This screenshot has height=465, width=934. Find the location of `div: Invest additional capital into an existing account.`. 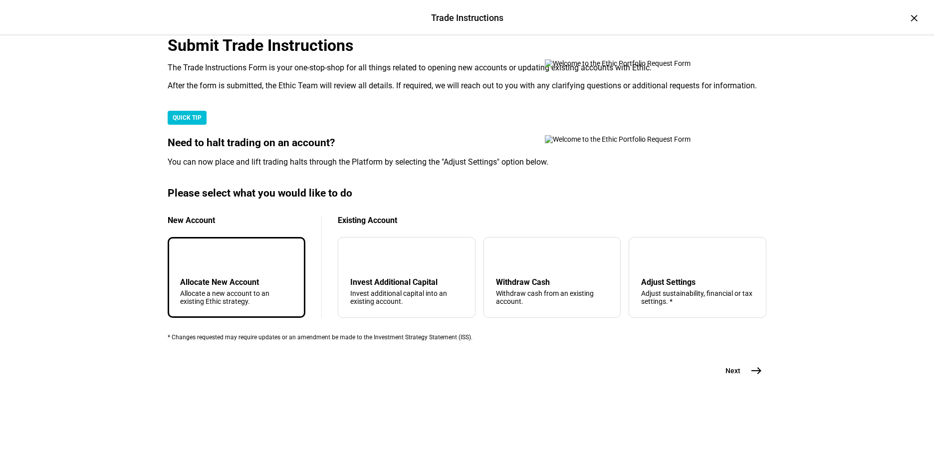

div: Invest additional capital into an existing account. is located at coordinates (407, 298).